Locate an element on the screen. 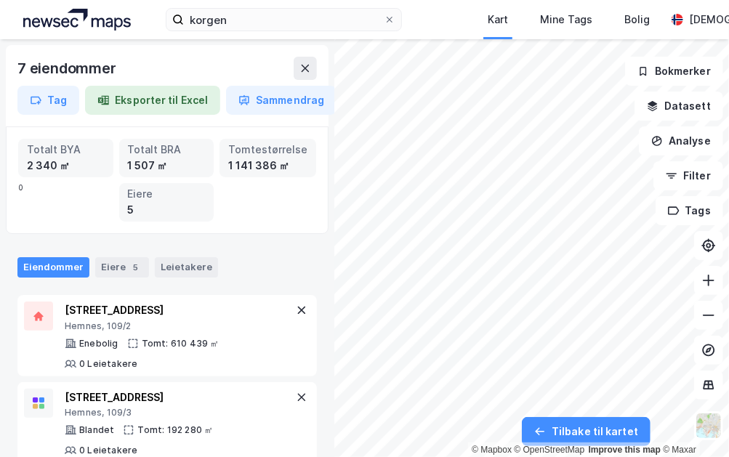 The image size is (729, 457). input: Søk på adresse, matrikkel, gårdeiere, leietakere eller personer is located at coordinates (283, 20).